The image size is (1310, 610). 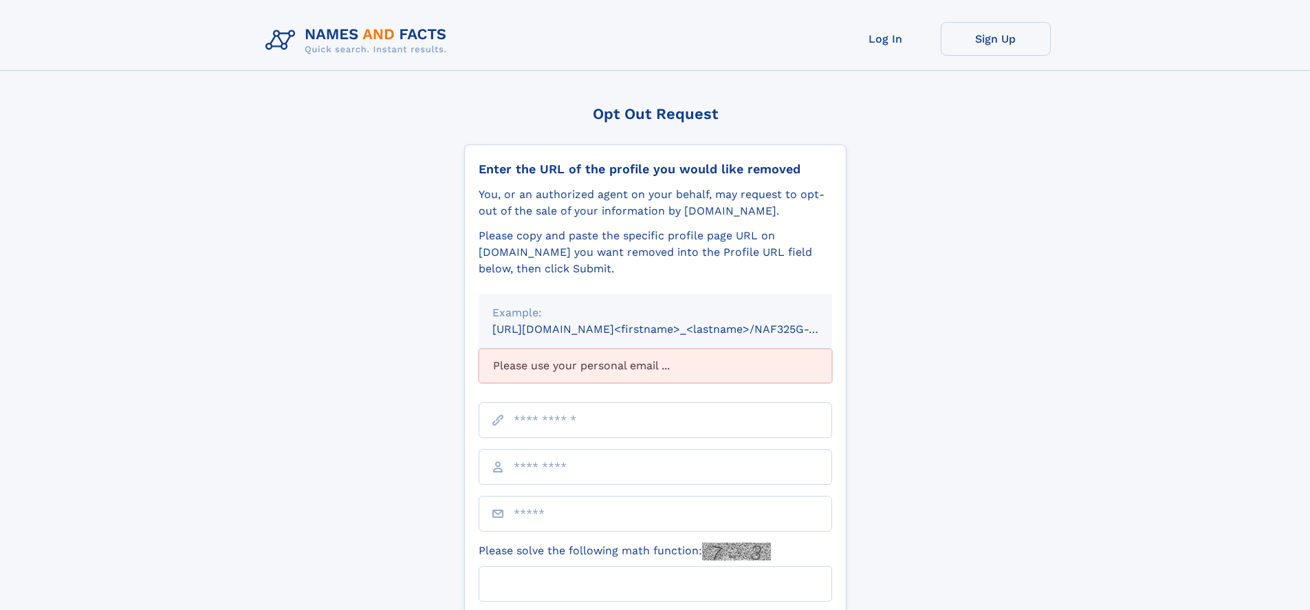 What do you see at coordinates (655, 169) in the screenshot?
I see `div: Enter the URL of the profile you would like removed` at bounding box center [655, 169].